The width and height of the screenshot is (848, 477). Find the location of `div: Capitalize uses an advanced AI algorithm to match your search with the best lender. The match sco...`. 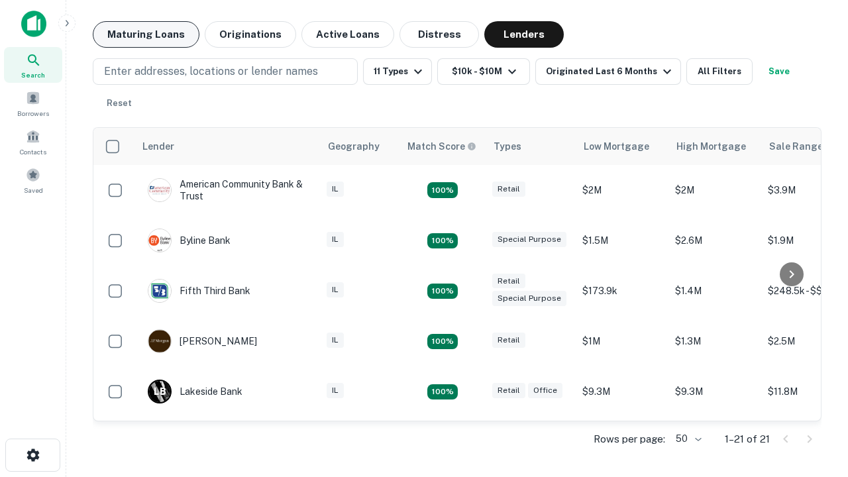

div: Capitalize uses an advanced AI algorithm to match your search with the best lender. The match sco... is located at coordinates (442, 146).